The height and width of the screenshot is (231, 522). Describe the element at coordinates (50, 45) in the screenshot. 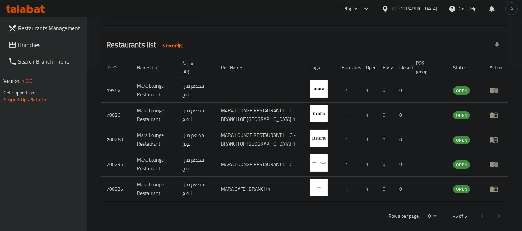

I see `span: Branches` at that location.